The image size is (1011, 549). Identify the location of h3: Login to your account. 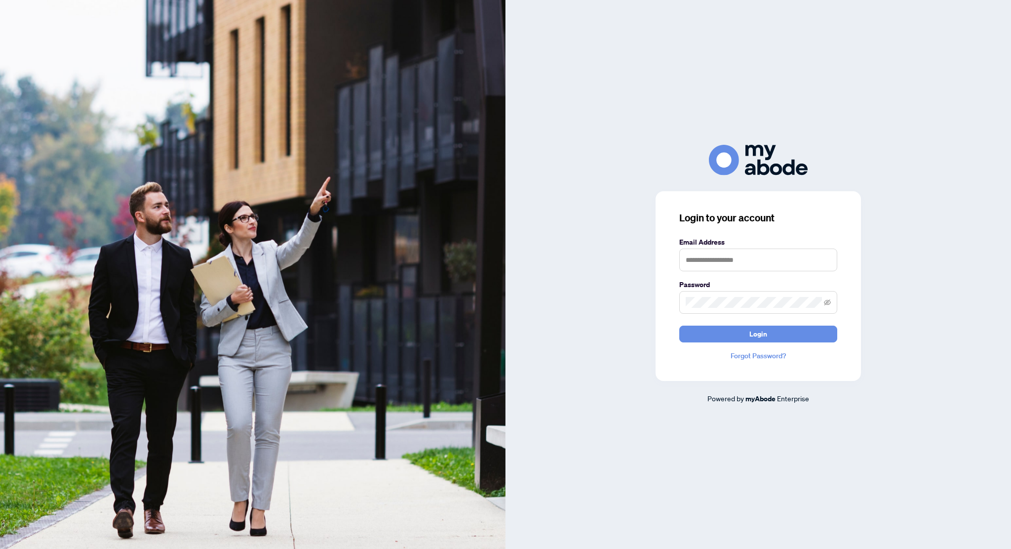
(758, 218).